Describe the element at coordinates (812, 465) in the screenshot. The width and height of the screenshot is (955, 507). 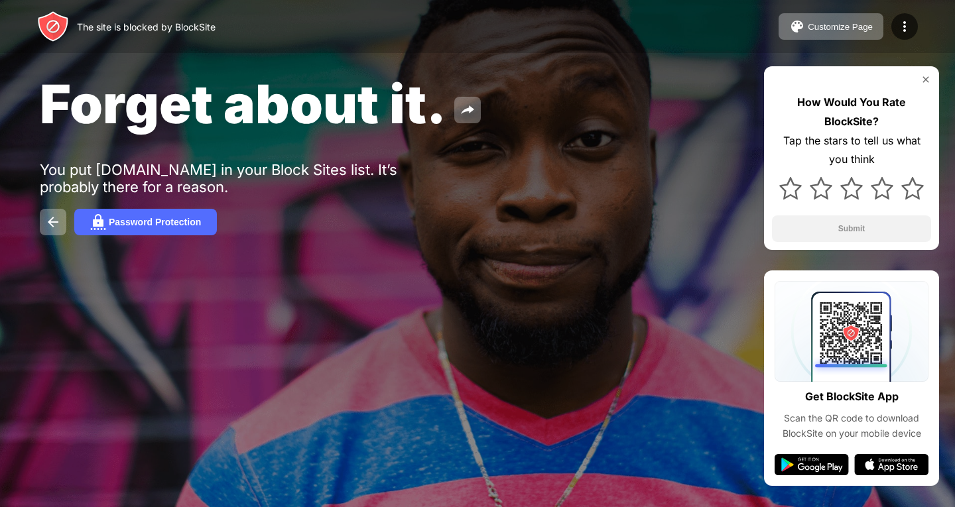
I see `img: google-play.svg` at that location.